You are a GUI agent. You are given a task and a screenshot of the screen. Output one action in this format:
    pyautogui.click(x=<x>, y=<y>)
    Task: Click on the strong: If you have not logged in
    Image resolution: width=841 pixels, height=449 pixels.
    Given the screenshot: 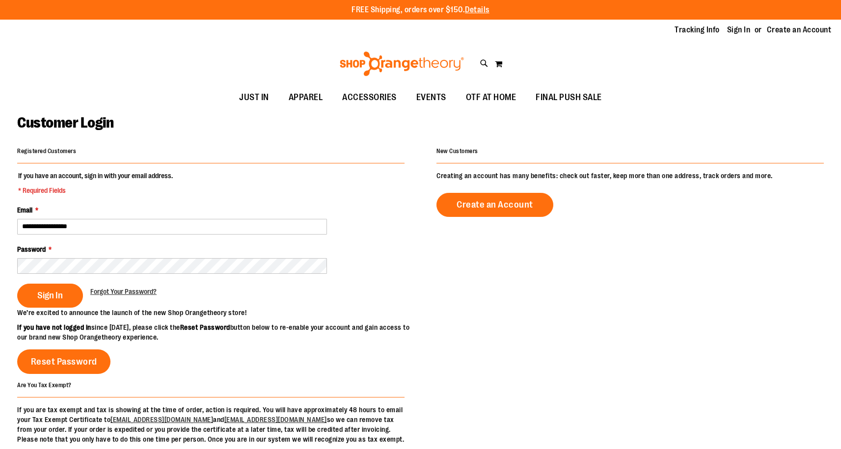 What is the action you would take?
    pyautogui.click(x=54, y=327)
    